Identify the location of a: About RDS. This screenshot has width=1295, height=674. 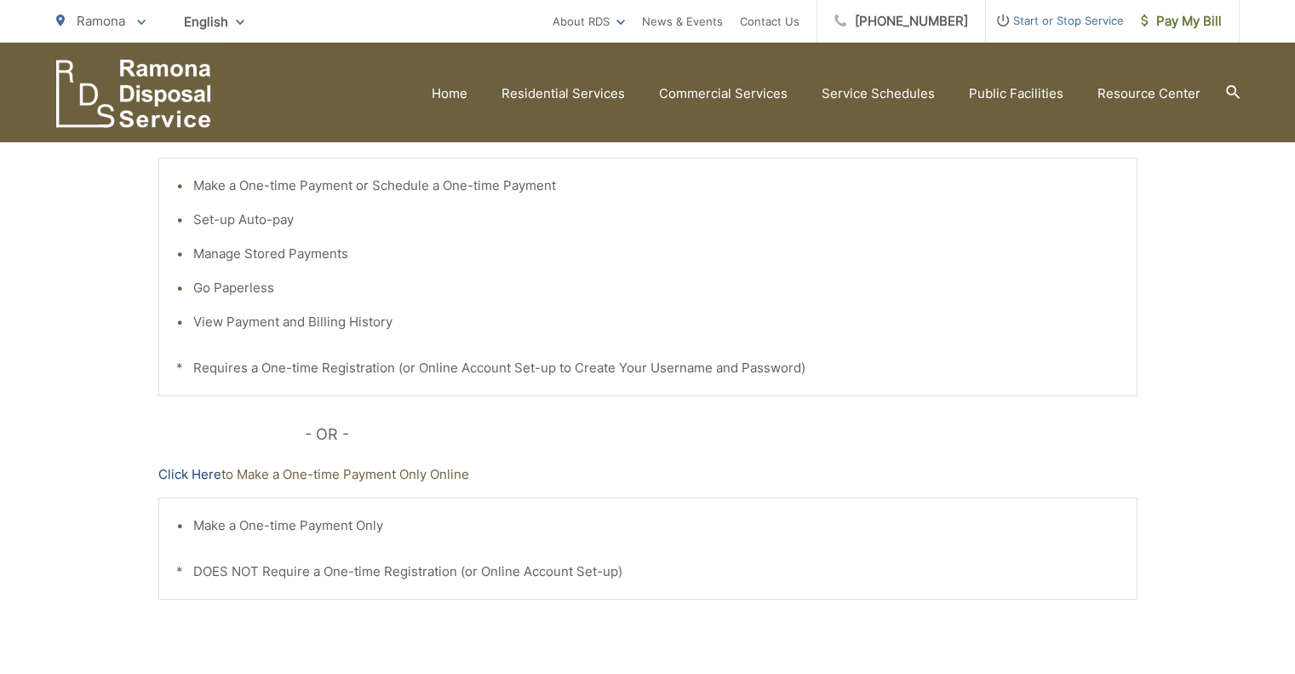
(588, 21).